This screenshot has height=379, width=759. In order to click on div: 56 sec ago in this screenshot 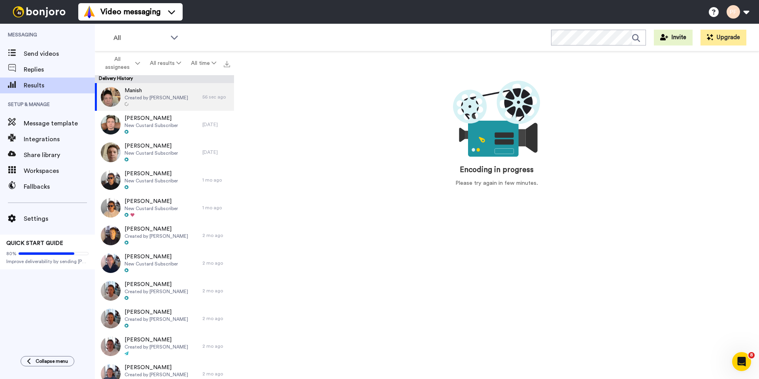, I will do `click(216, 97)`.